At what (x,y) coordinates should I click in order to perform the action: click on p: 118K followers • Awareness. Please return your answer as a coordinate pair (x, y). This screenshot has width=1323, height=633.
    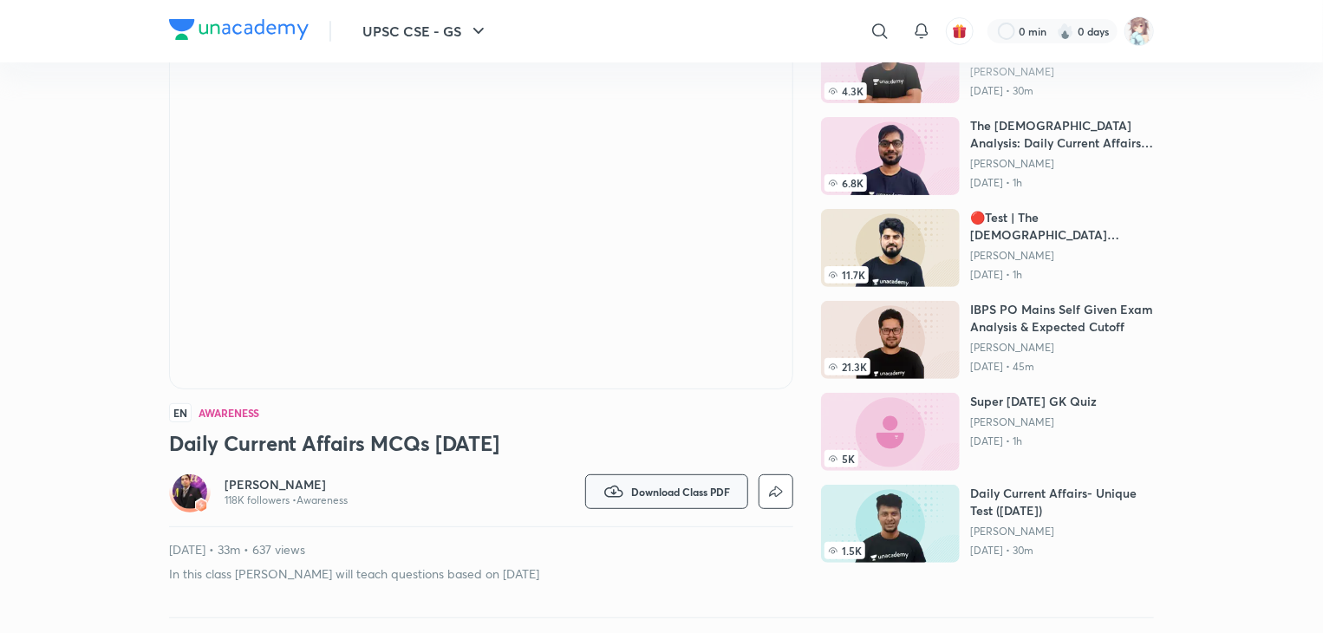
    Looking at the image, I should click on (286, 500).